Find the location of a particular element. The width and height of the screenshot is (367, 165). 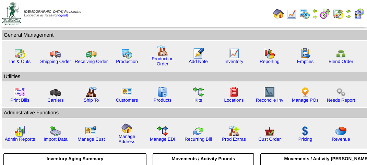

a: Receiving Order is located at coordinates (91, 61).